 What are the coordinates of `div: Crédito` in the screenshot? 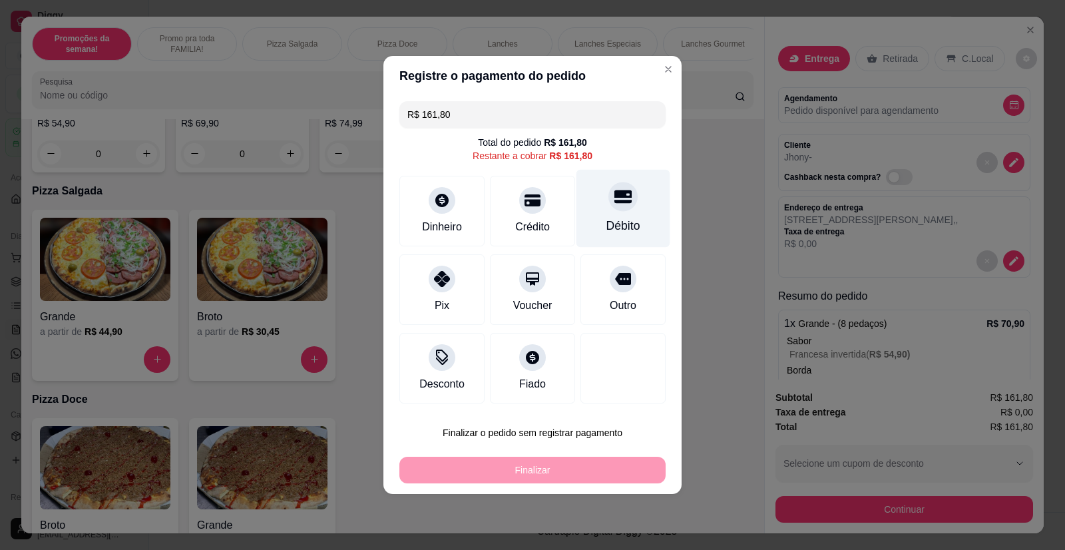 It's located at (532, 227).